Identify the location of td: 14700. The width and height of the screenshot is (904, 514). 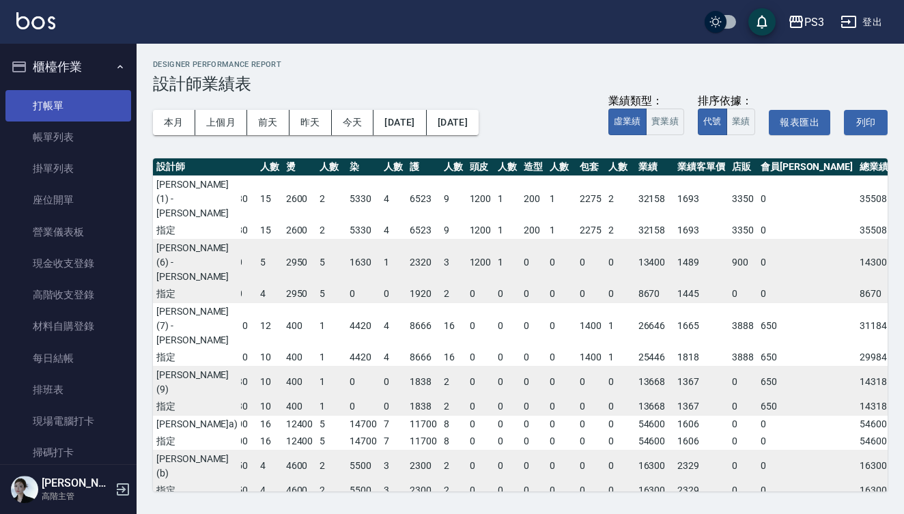
(363, 424).